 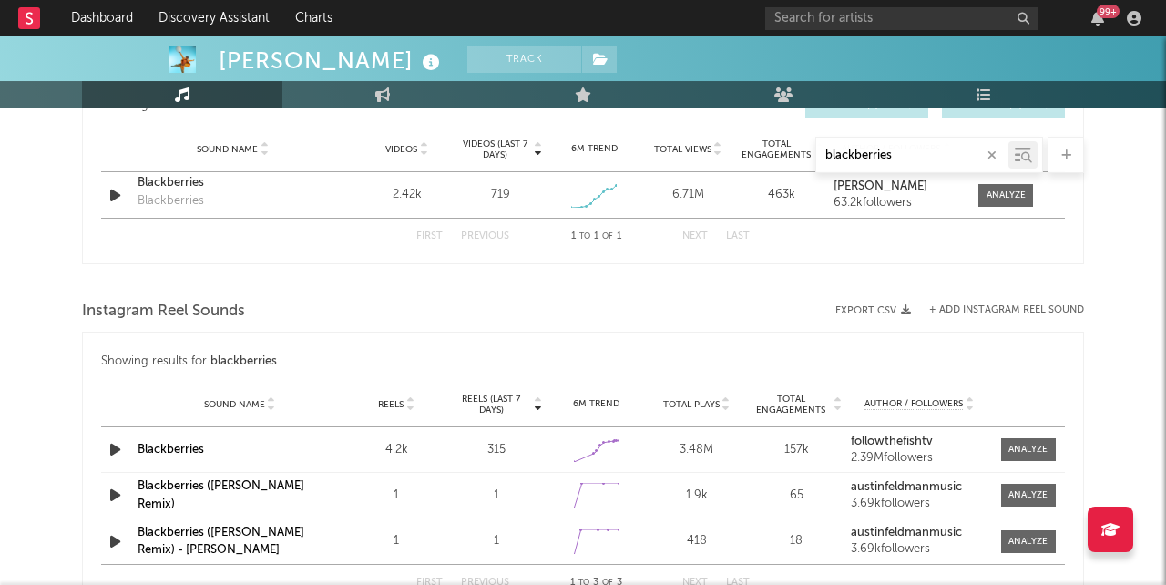 I want to click on span: Reels (last 7 days), so click(x=491, y=405).